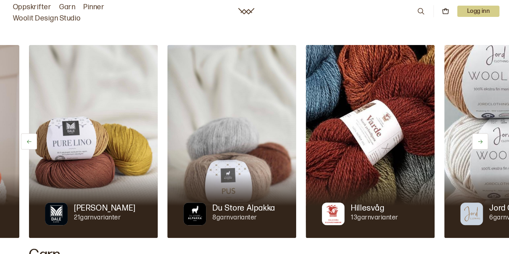  What do you see at coordinates (246, 11) in the screenshot?
I see `a: Woolit` at bounding box center [246, 11].